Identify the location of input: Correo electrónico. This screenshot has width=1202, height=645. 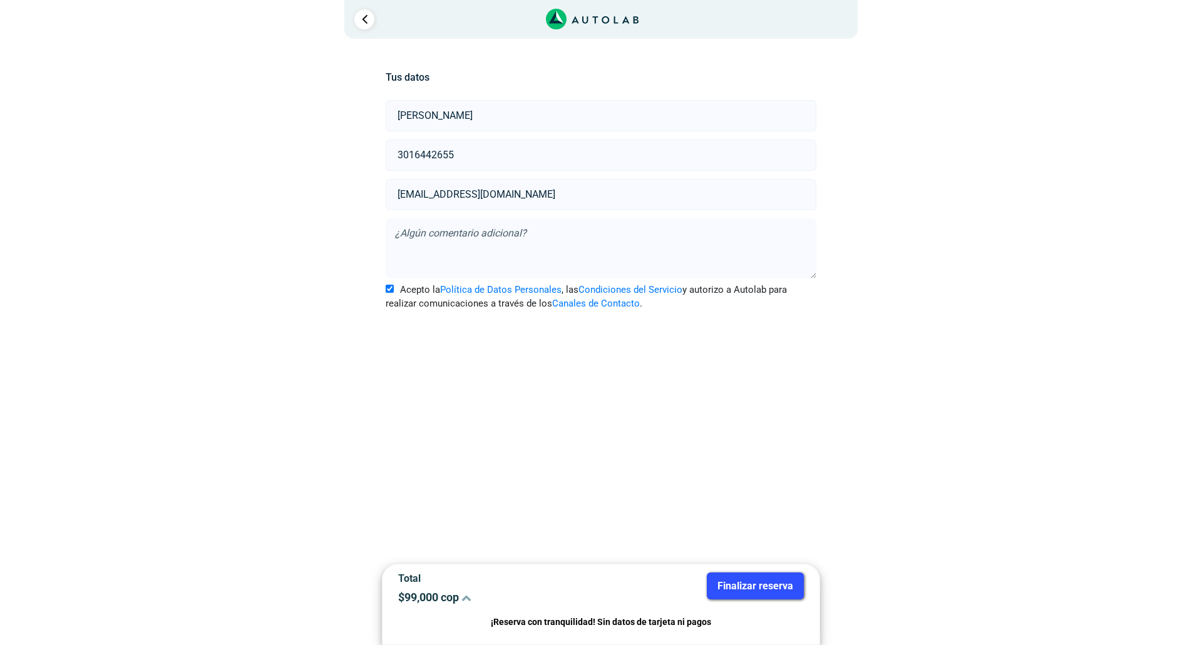
(600, 195).